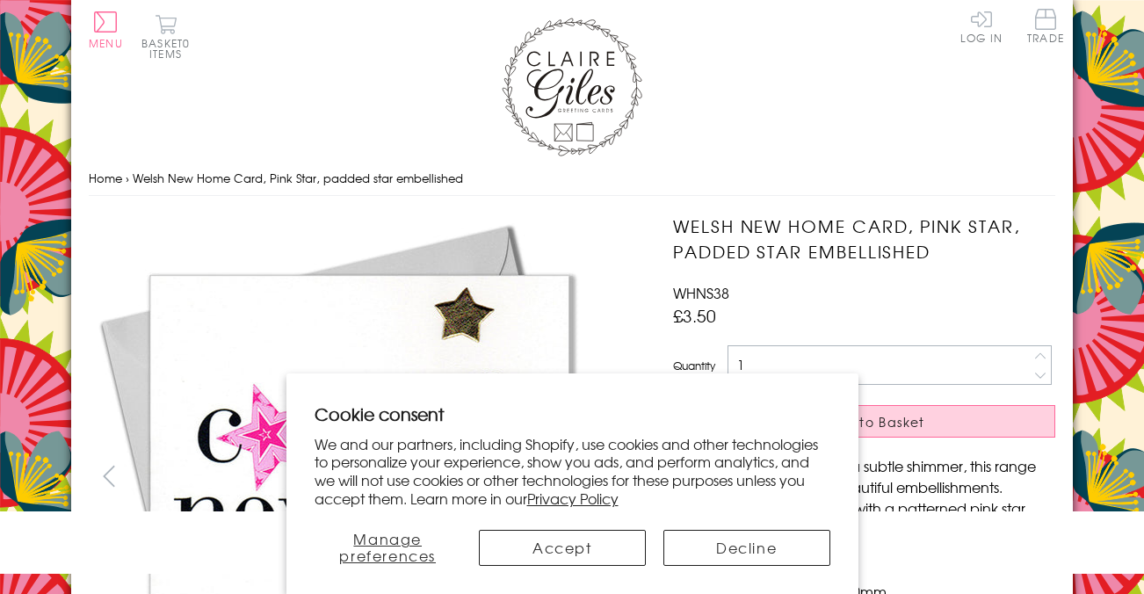 The image size is (1144, 594). I want to click on button: Basket0 items, so click(165, 36).